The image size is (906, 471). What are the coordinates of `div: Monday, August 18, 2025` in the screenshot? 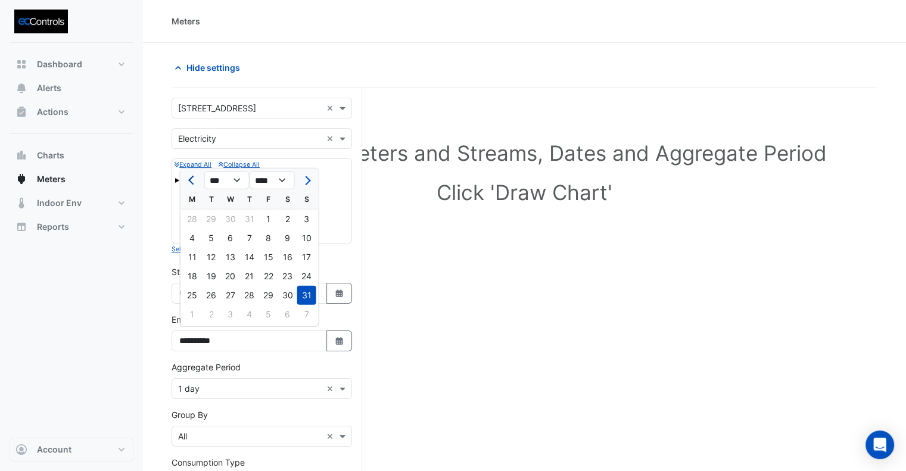 It's located at (192, 276).